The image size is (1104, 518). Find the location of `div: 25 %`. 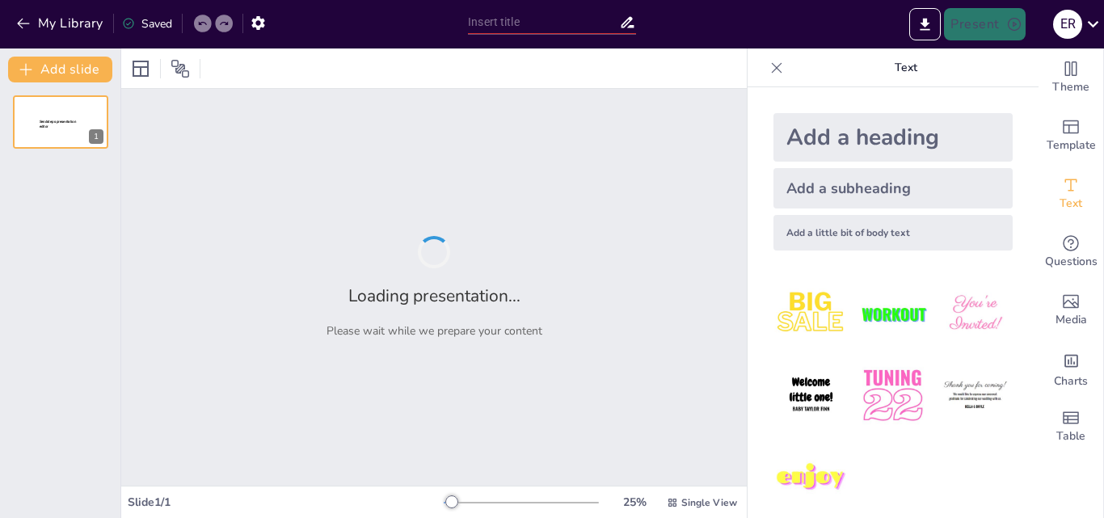

div: 25 % is located at coordinates (634, 502).